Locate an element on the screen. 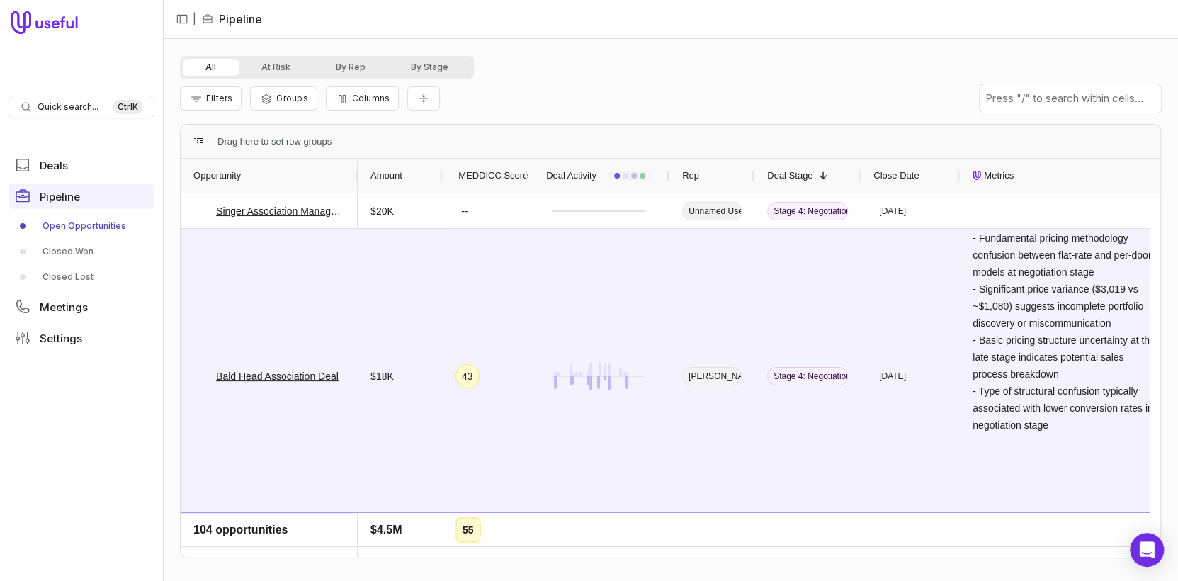 This screenshot has width=1178, height=581. button: At Risk is located at coordinates (275, 67).